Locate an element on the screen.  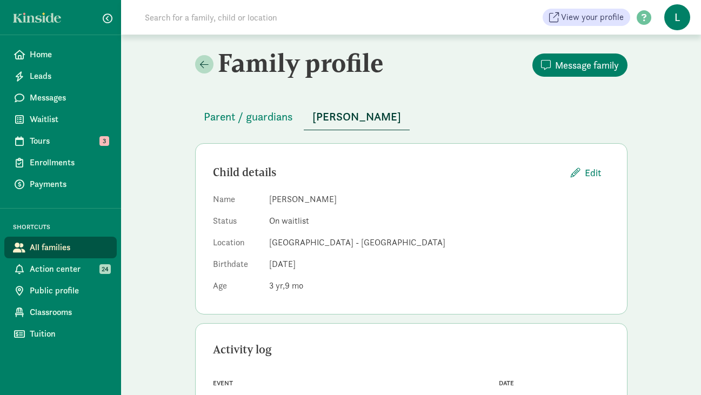
span: Tours is located at coordinates (69, 141).